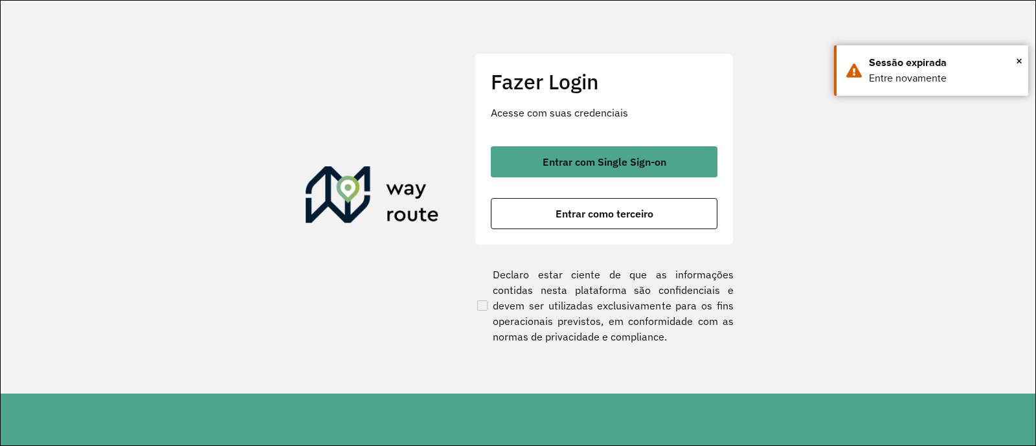 The height and width of the screenshot is (446, 1036). I want to click on p: Acesse com suas credenciais, so click(604, 113).